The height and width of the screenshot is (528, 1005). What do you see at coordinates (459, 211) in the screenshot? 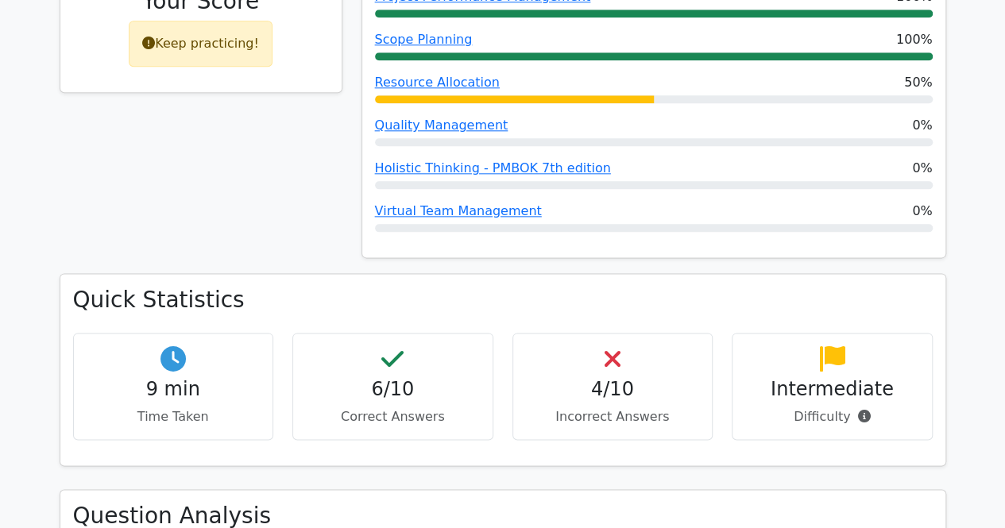
I see `a: Virtual Team Management` at bounding box center [459, 211].